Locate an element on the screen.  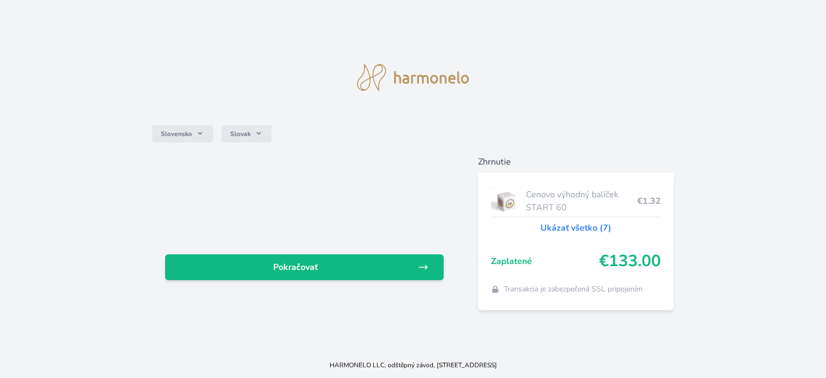
span: Zaplatené is located at coordinates (545, 261).